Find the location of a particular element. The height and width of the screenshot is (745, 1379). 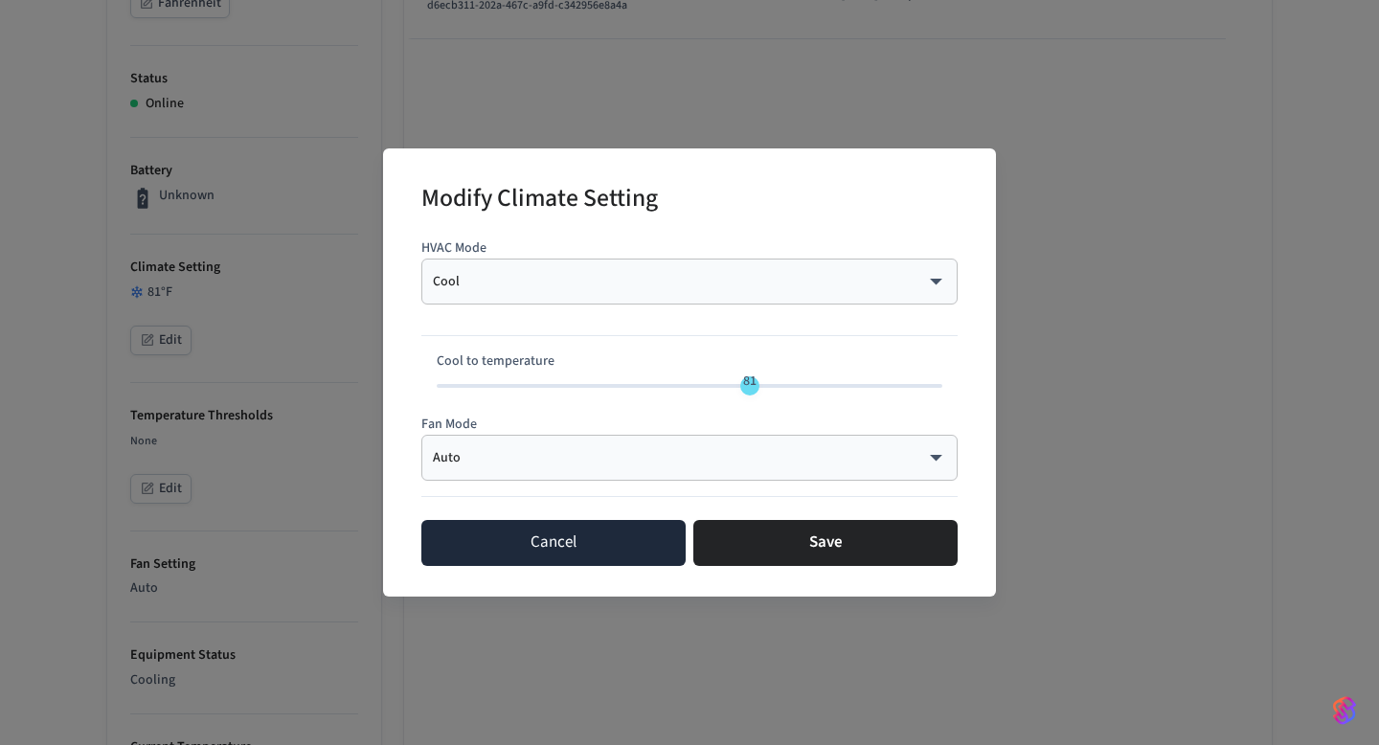

img: SeamLogoGradient.69752ec5.svg is located at coordinates (1344, 710).